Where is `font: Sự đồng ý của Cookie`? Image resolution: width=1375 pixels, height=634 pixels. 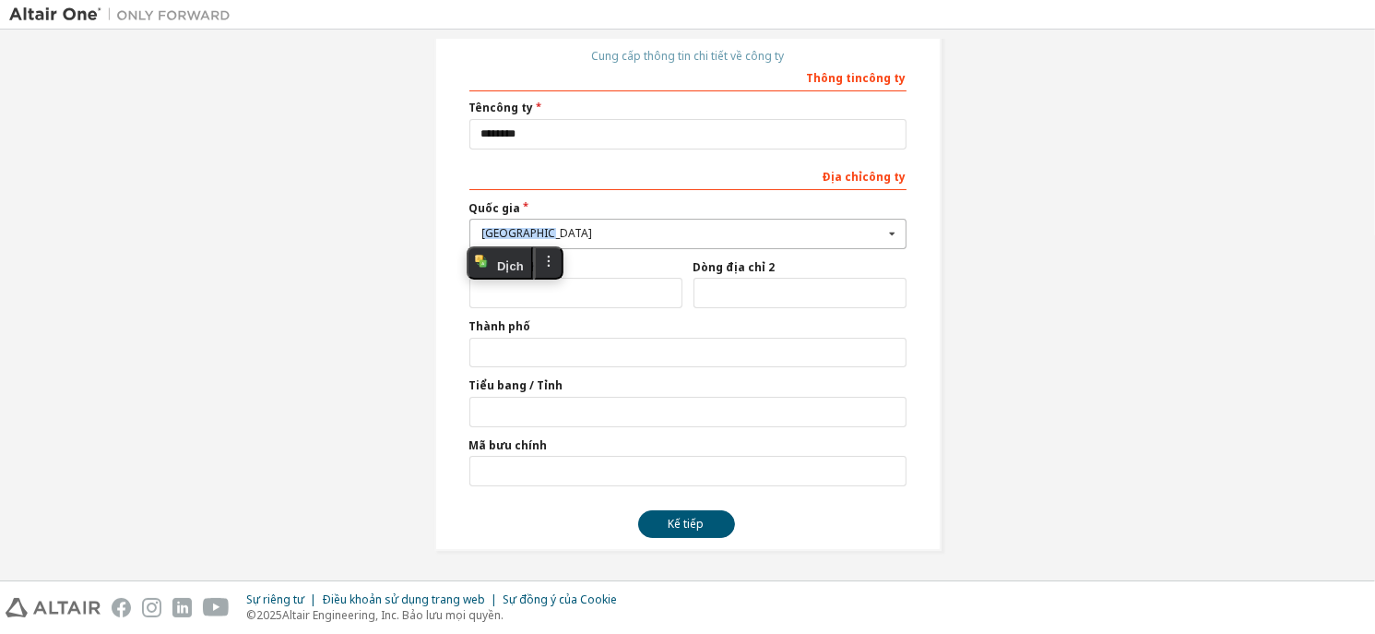 font: Sự đồng ý của Cookie is located at coordinates (560, 599).